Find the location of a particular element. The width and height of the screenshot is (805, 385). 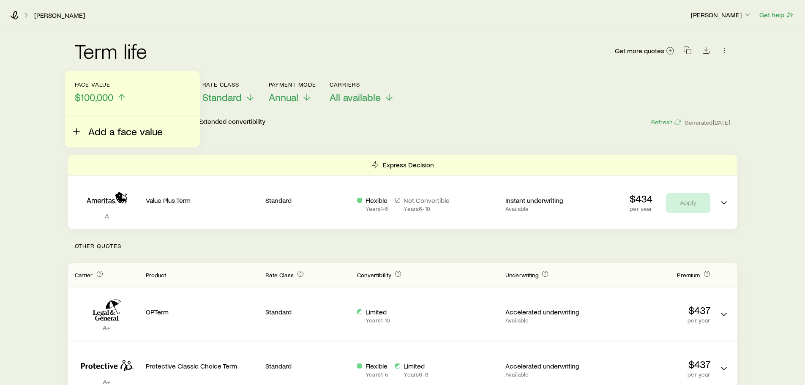

p: Years 1 - 10 is located at coordinates (378, 320).